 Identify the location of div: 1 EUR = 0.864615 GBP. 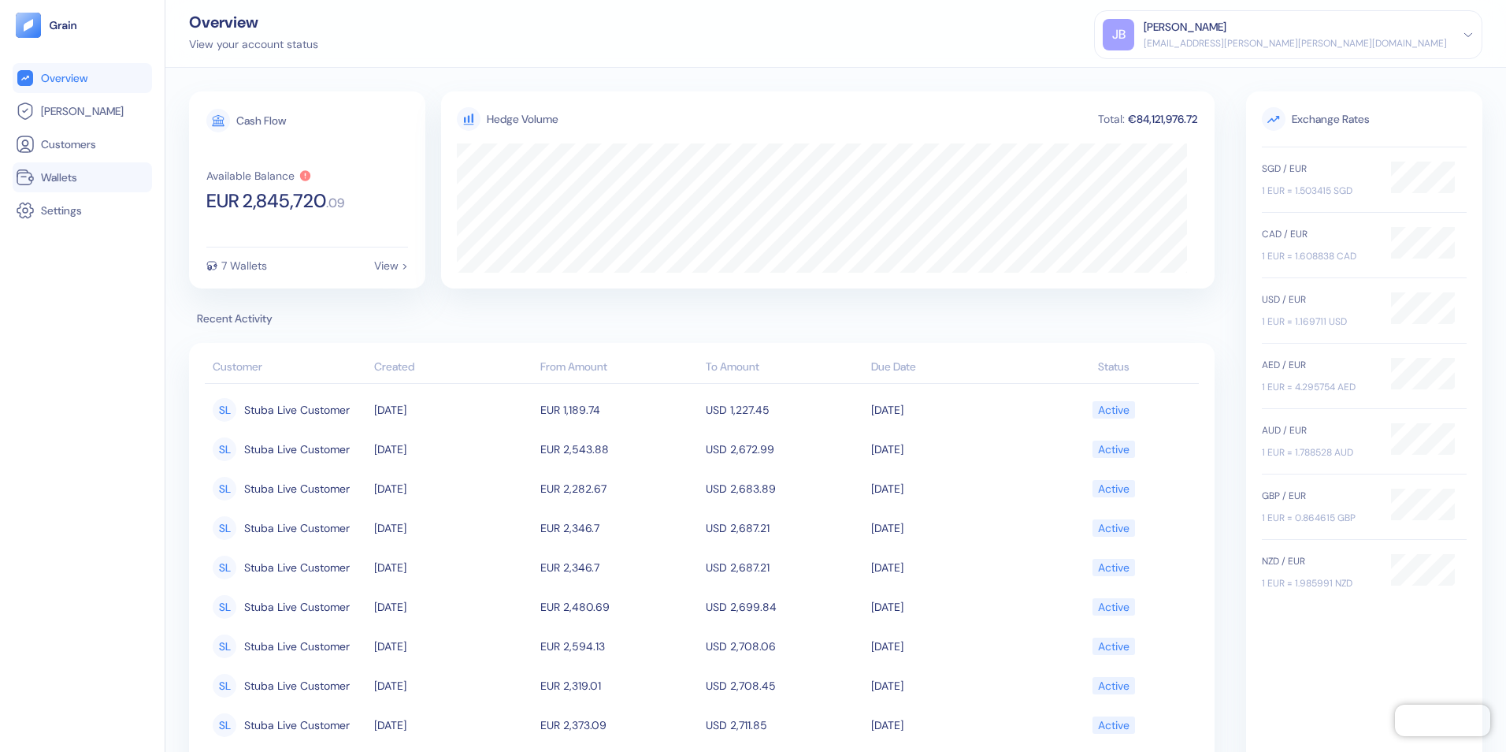
(1319, 518).